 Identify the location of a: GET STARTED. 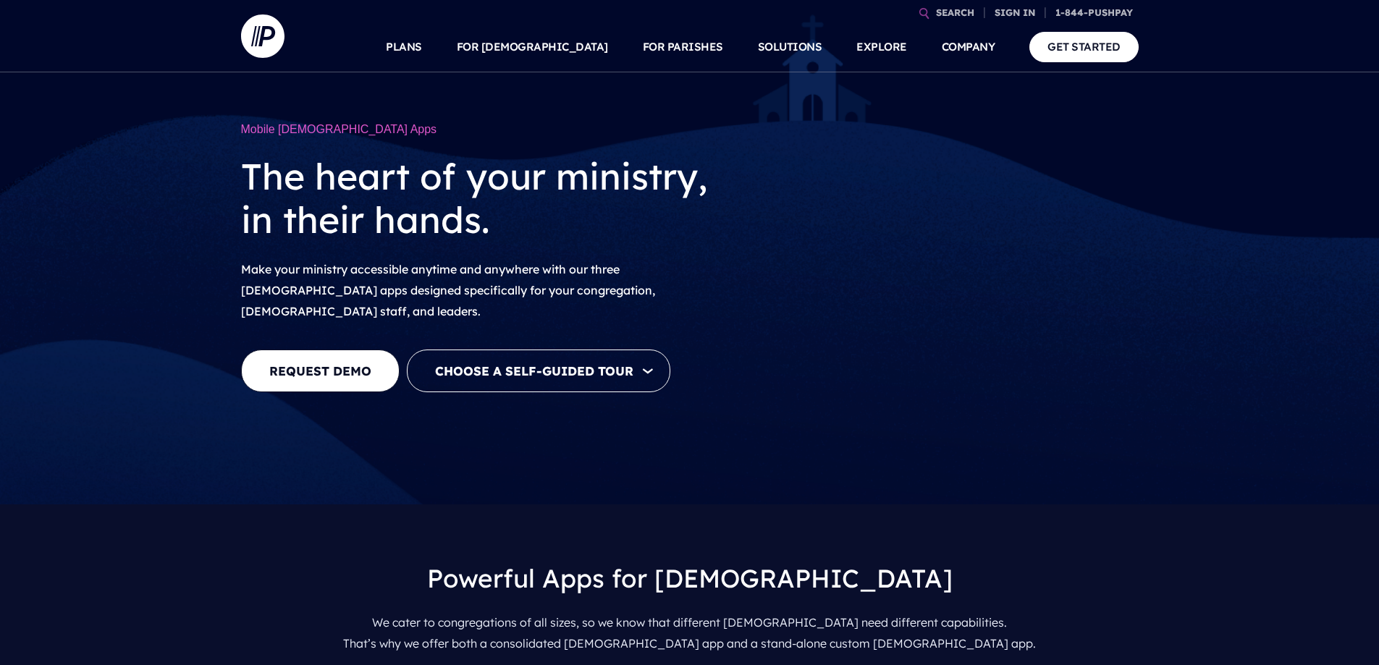
(1084, 46).